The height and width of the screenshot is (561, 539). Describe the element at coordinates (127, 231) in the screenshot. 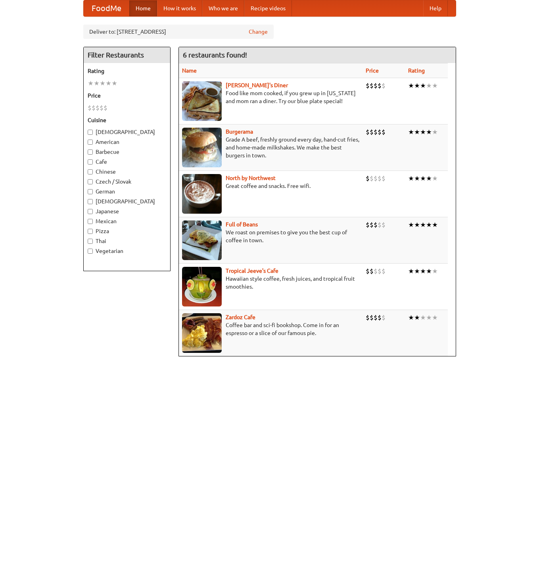

I see `label: Pizza` at that location.